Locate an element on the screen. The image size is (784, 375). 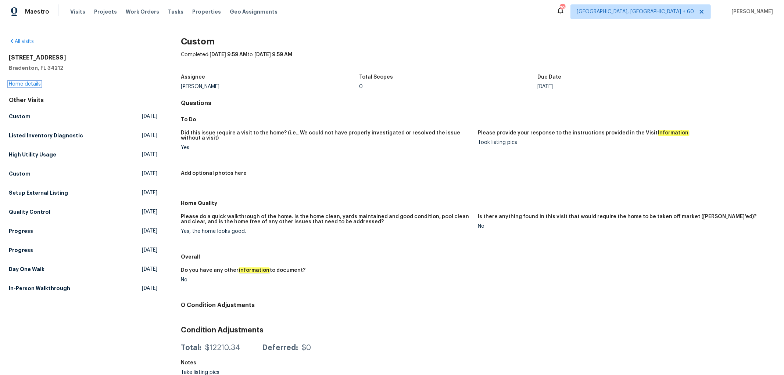
span: Work Orders is located at coordinates (142, 12).